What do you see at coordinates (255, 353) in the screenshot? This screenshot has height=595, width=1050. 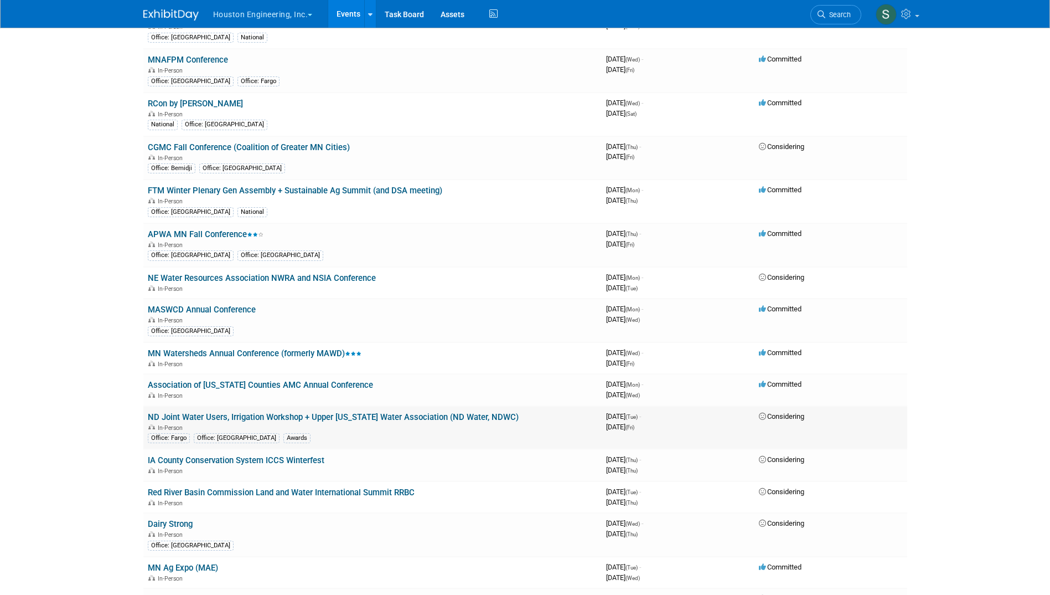 I see `a: MN Watersheds Annual Conference (formerly MAWD)` at bounding box center [255, 353].